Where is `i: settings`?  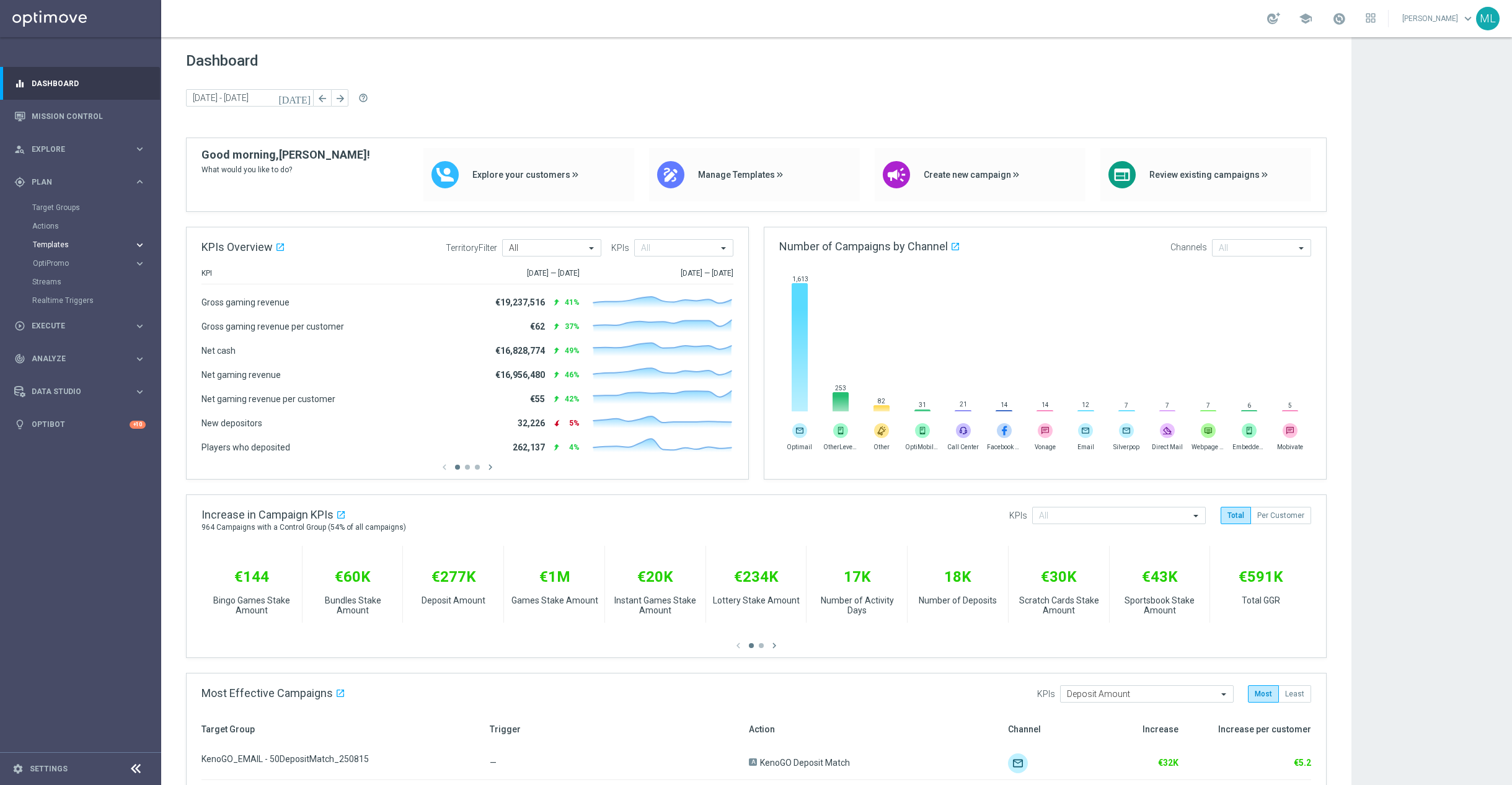
i: settings is located at coordinates (18, 769).